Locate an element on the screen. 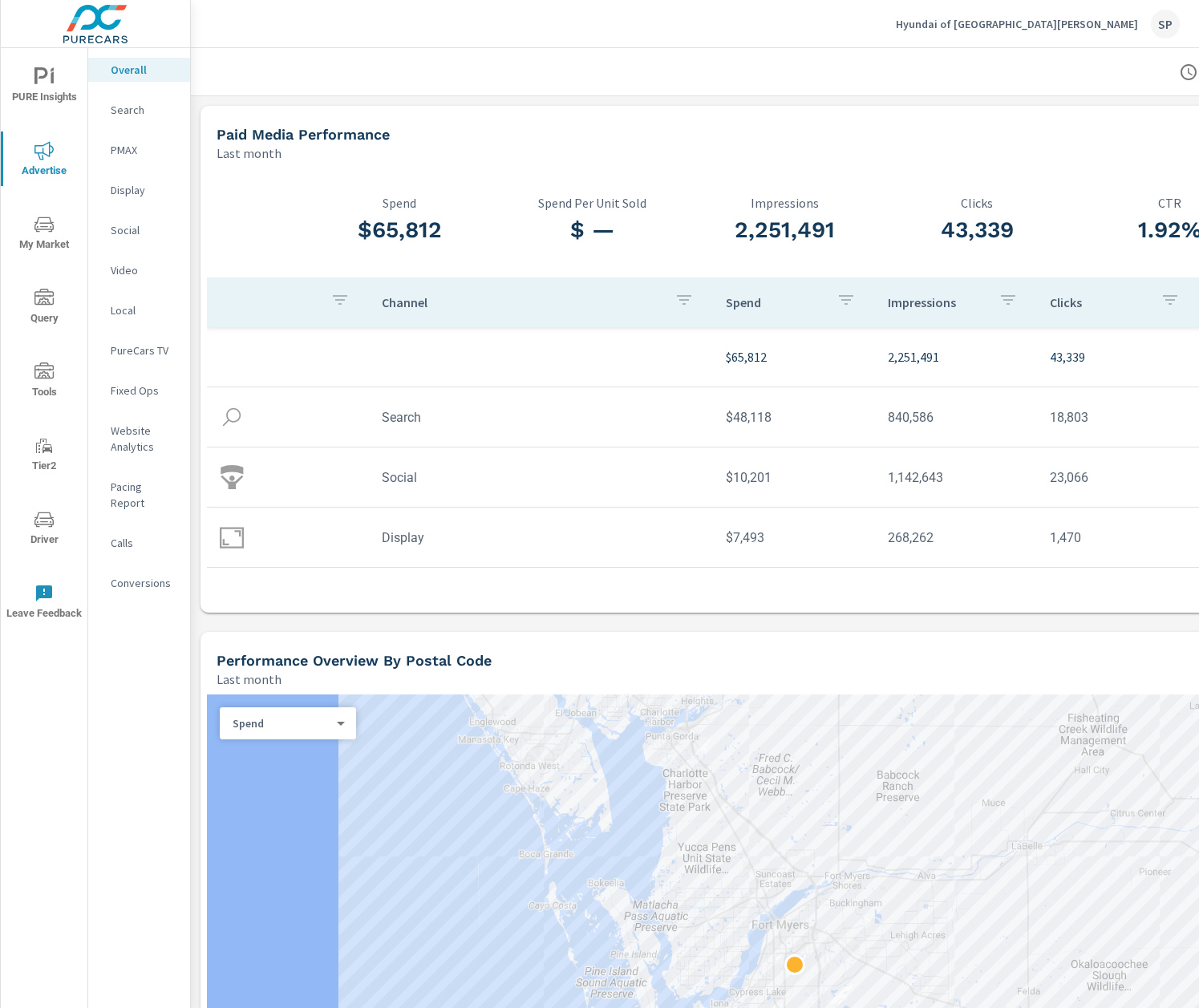 The image size is (1199, 1008). h3: 2,251,491 is located at coordinates (784, 230).